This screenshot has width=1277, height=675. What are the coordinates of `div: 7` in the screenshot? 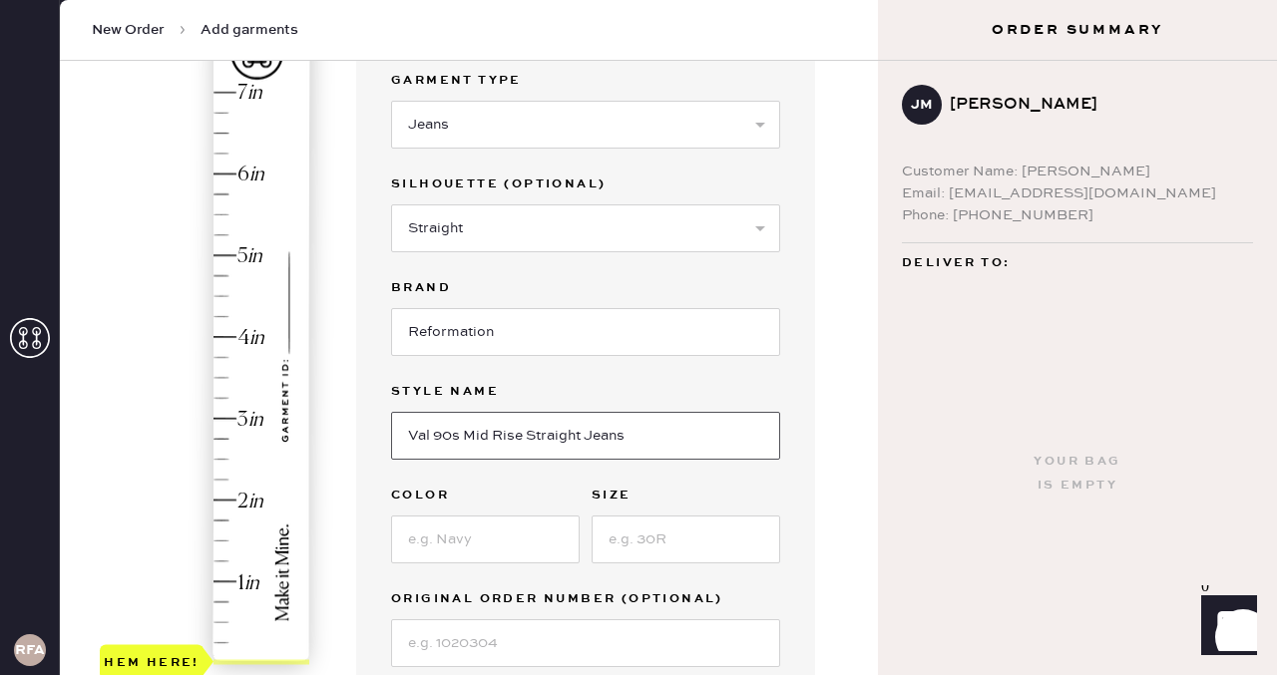 It's located at (242, 93).